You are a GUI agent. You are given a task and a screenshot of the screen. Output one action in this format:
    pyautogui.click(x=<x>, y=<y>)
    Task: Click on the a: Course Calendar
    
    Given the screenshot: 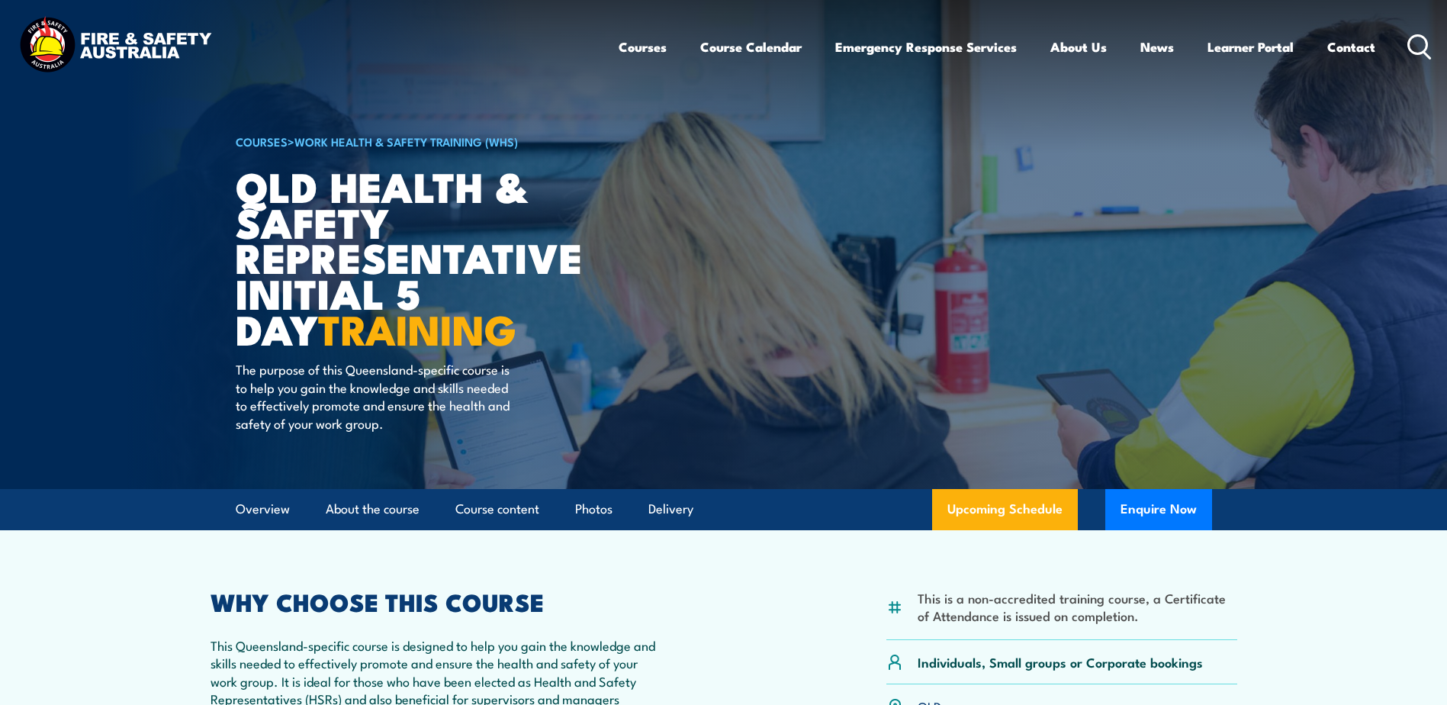 What is the action you would take?
    pyautogui.click(x=750, y=47)
    